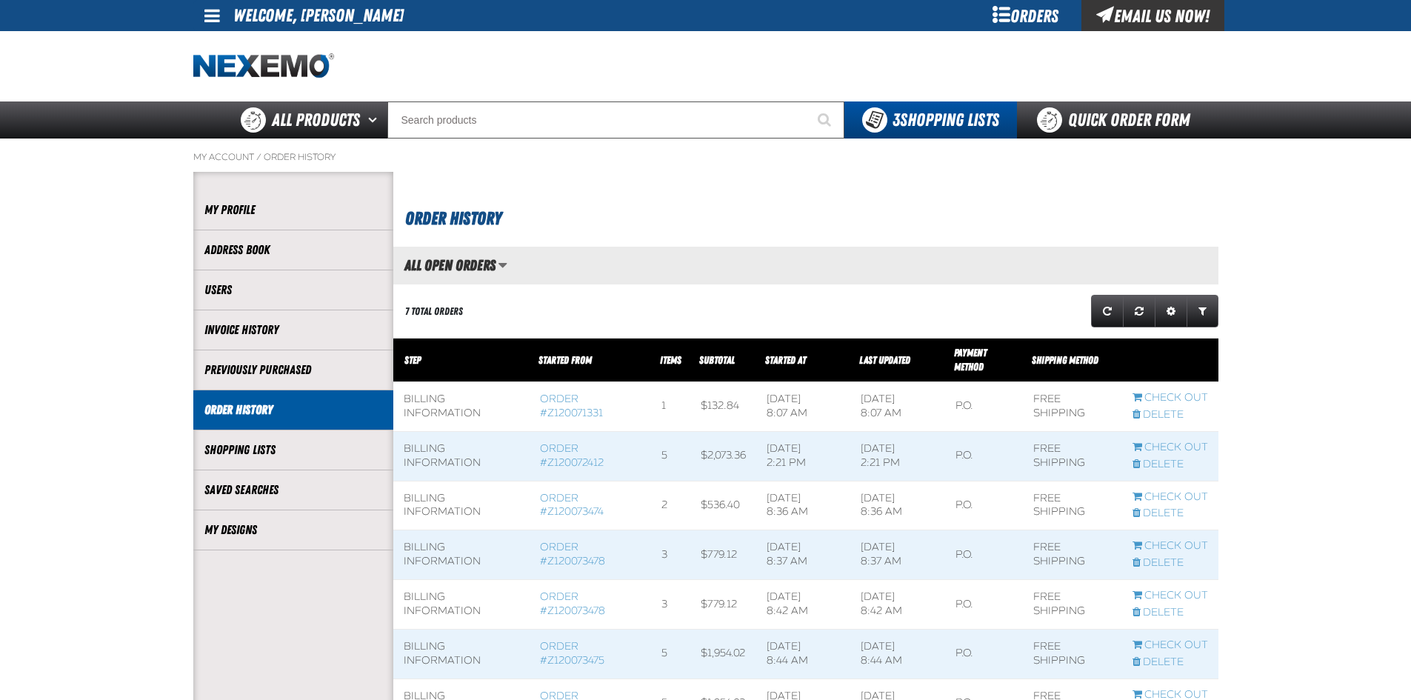 The width and height of the screenshot is (1411, 700). I want to click on a: Delete checkout started from Z120073474, so click(1171, 513).